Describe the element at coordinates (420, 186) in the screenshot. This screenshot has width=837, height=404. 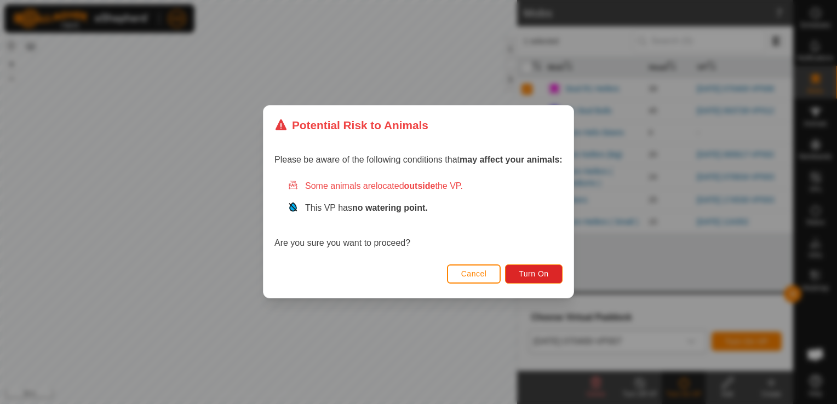
I see `strong: outside` at that location.